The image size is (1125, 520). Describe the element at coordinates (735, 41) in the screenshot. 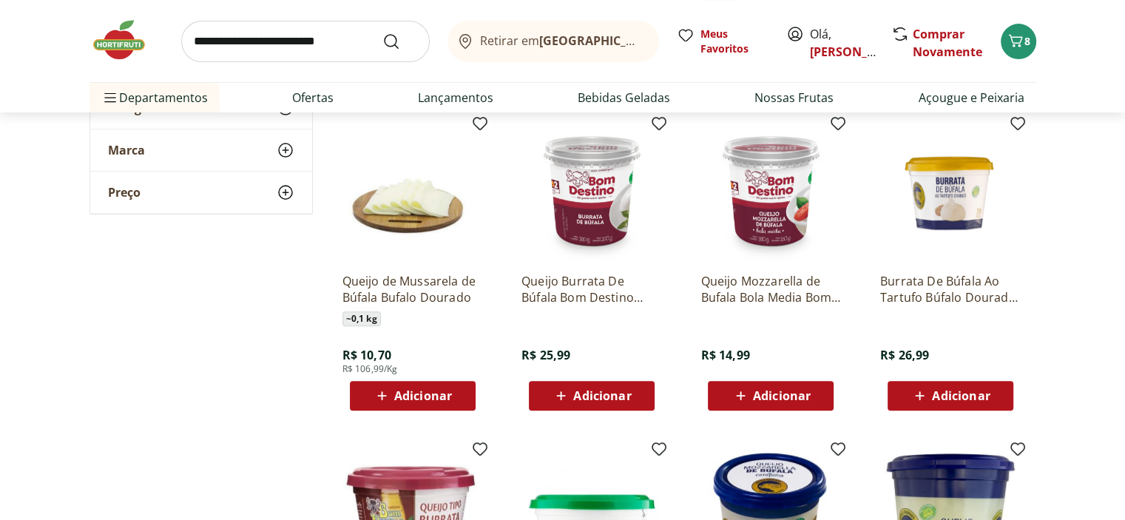

I see `span: Meus Favoritos` at that location.